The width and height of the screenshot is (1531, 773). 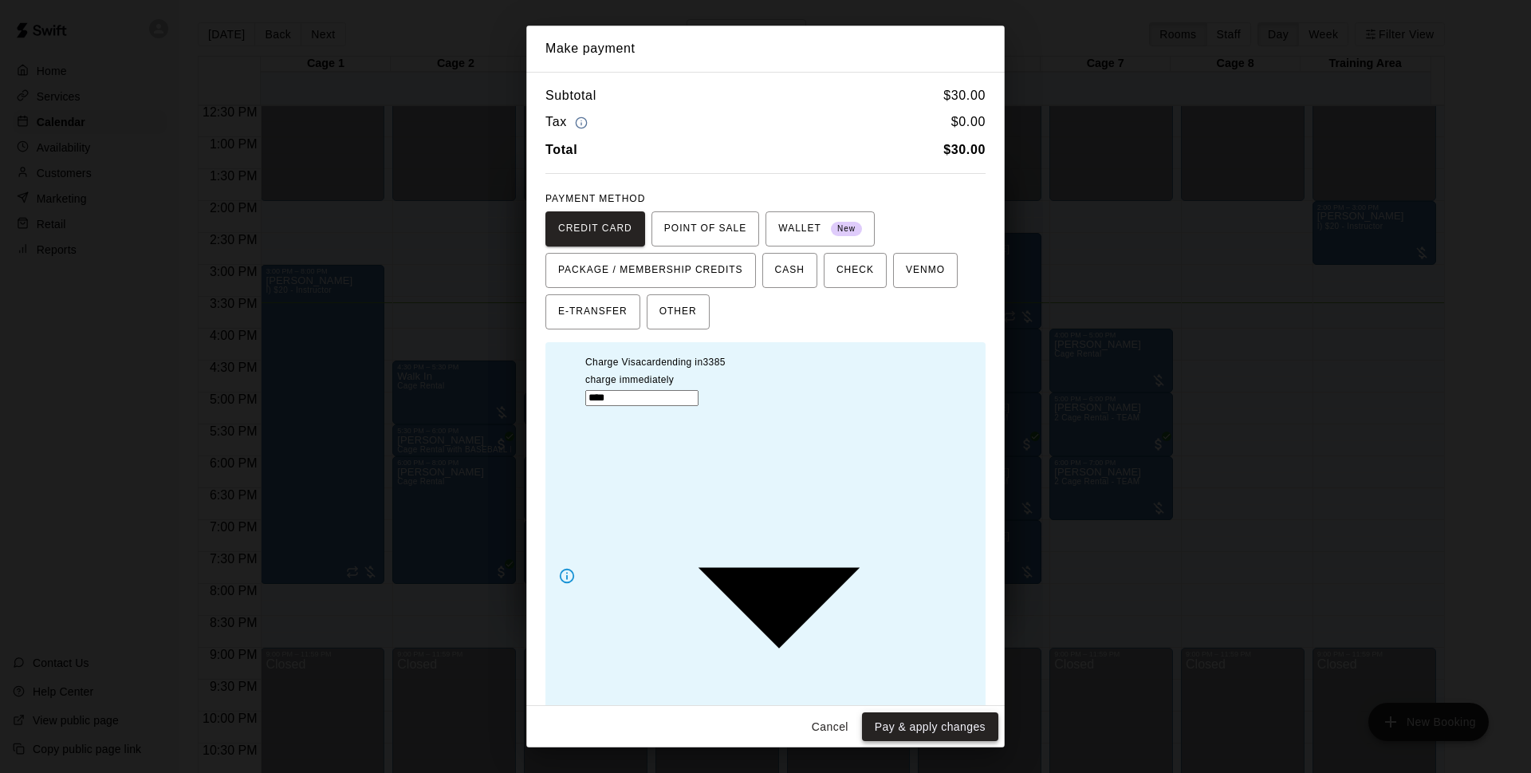 What do you see at coordinates (820, 229) in the screenshot?
I see `button: WALLET New` at bounding box center [820, 229].